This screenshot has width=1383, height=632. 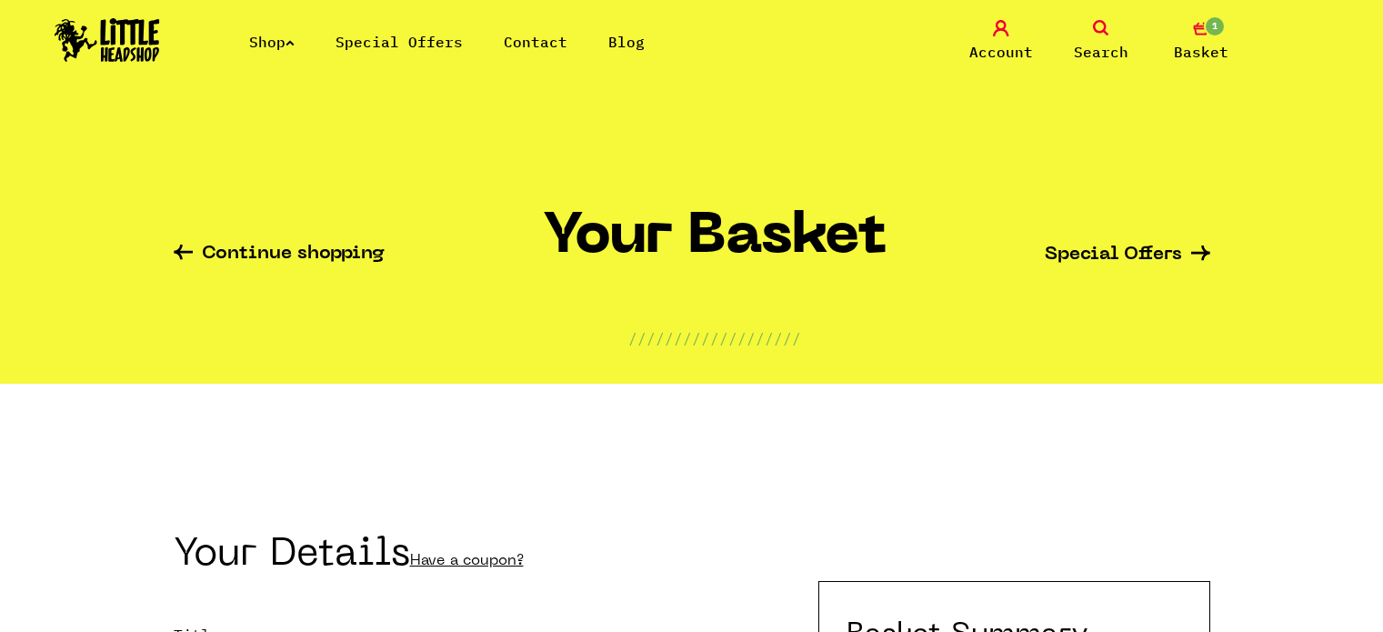 What do you see at coordinates (466, 561) in the screenshot?
I see `a: Have a coupon?` at bounding box center [466, 561].